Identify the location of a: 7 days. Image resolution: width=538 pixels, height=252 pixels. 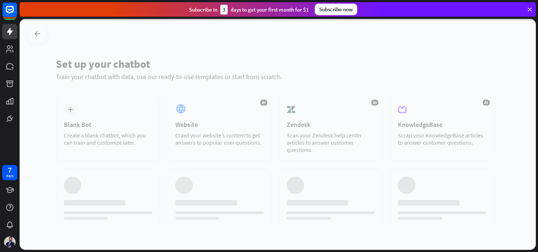
(10, 173).